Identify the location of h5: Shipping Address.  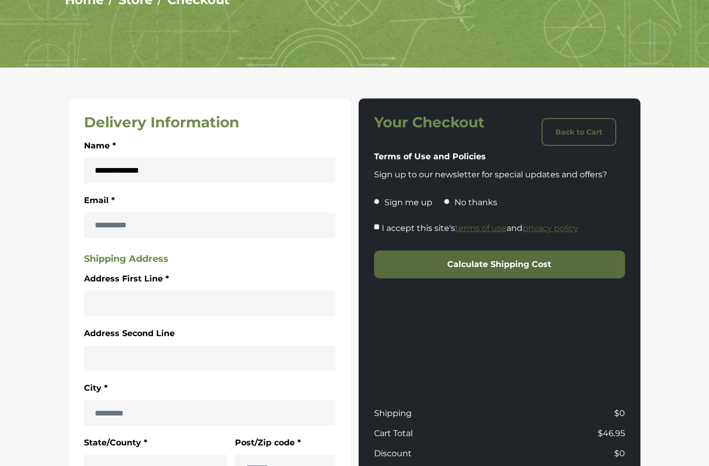
(210, 259).